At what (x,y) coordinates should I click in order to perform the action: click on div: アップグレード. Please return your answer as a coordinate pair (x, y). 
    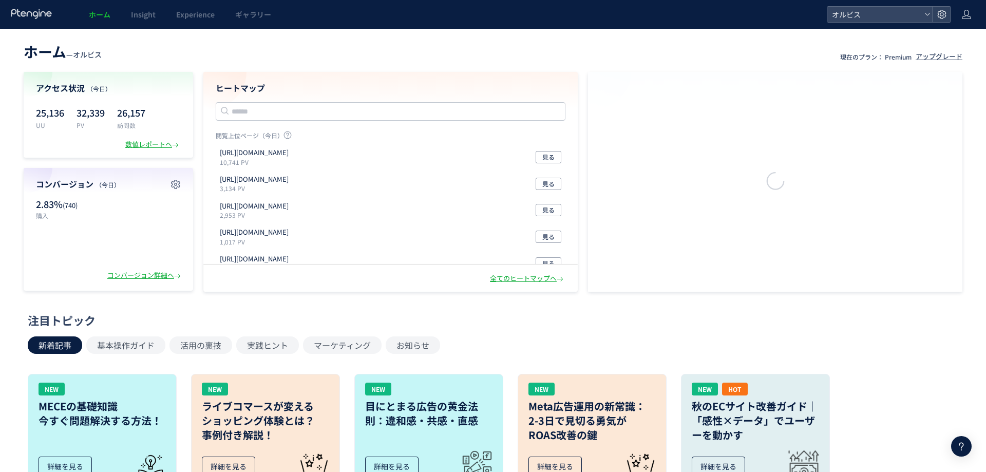
    Looking at the image, I should click on (939, 56).